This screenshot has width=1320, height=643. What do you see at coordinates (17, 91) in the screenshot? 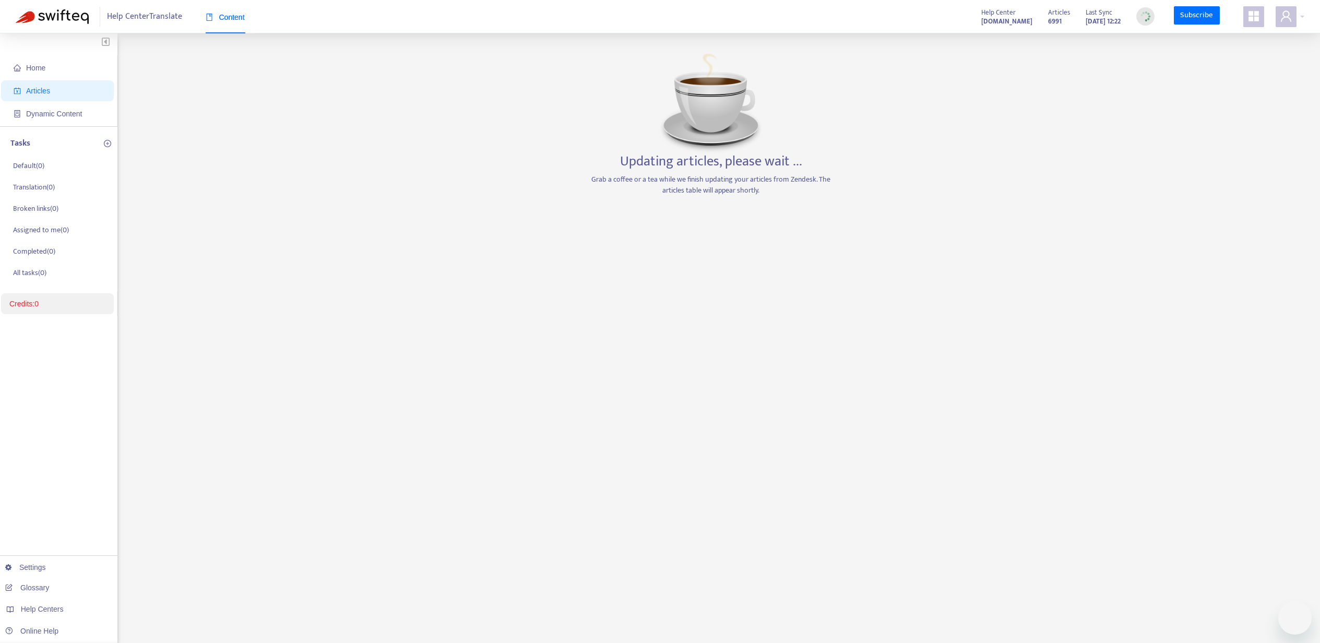
I see `span: account-book` at bounding box center [17, 91].